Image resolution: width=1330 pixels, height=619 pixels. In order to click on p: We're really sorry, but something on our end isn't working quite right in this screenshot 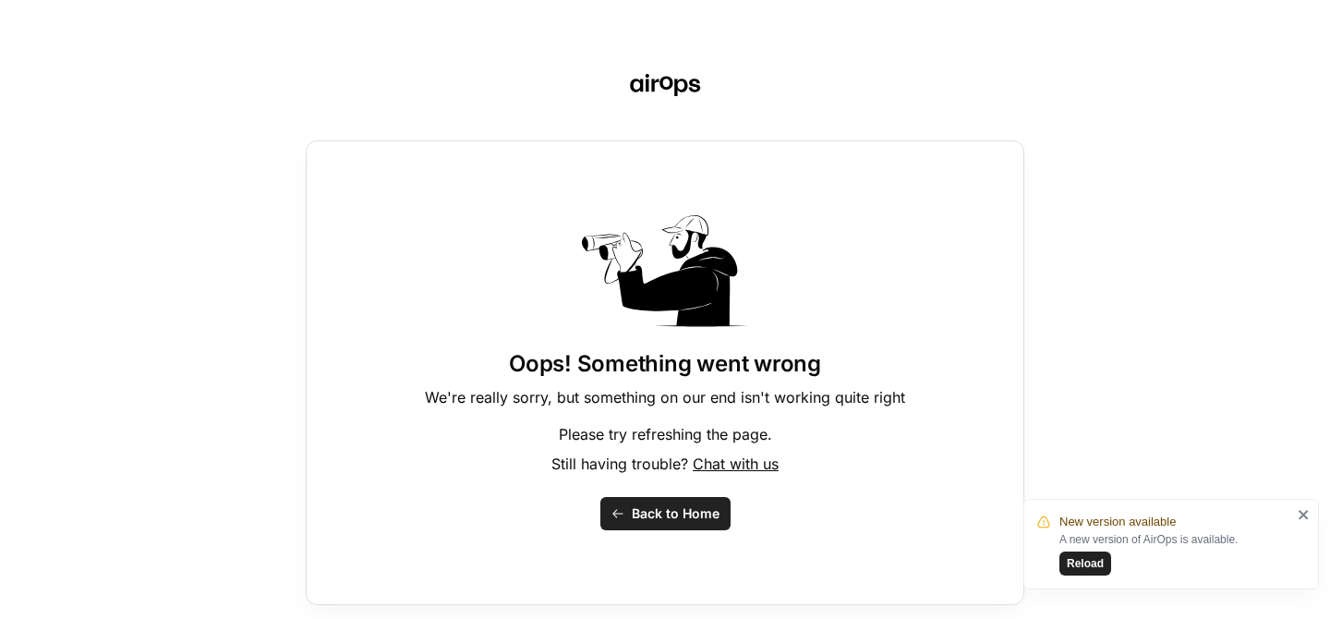, I will do `click(665, 397)`.